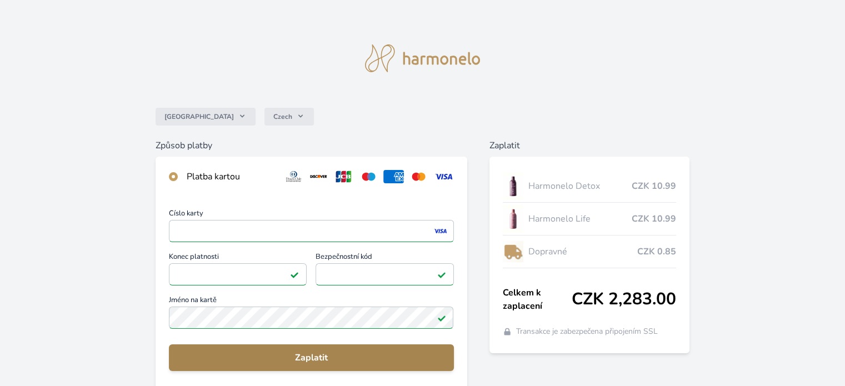  What do you see at coordinates (513, 252) in the screenshot?
I see `img: delivery-lo.png` at bounding box center [513, 252].